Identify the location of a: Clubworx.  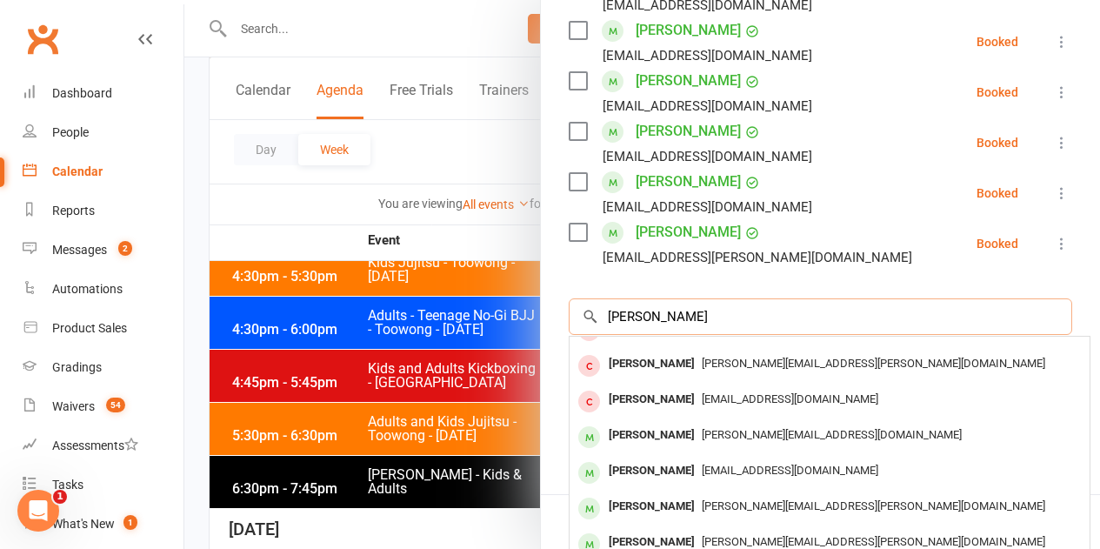
(43, 39).